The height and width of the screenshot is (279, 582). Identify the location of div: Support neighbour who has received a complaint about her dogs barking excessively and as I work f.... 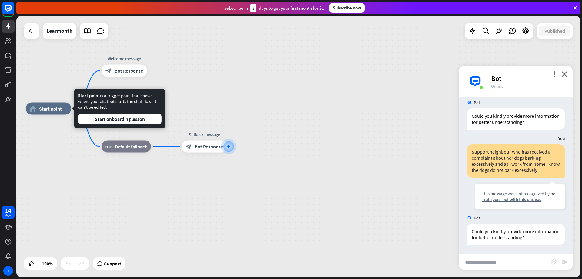
(516, 161).